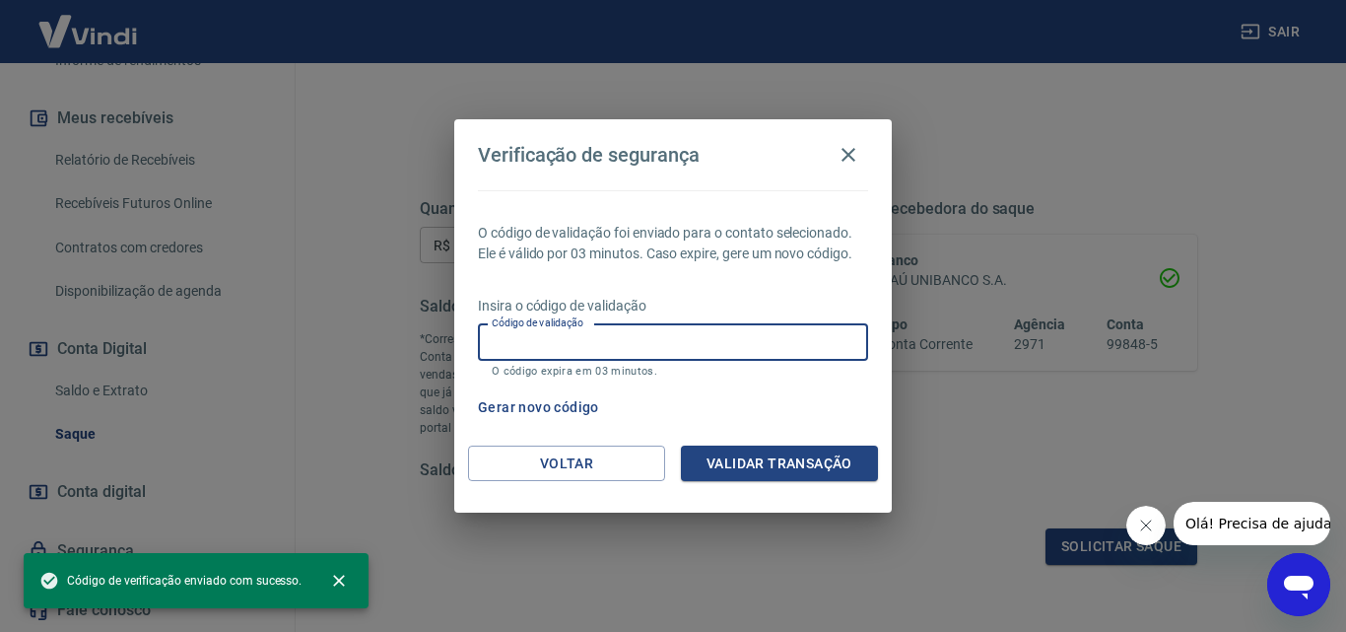 The image size is (1346, 632). What do you see at coordinates (339, 580) in the screenshot?
I see `button: close` at bounding box center [339, 580].